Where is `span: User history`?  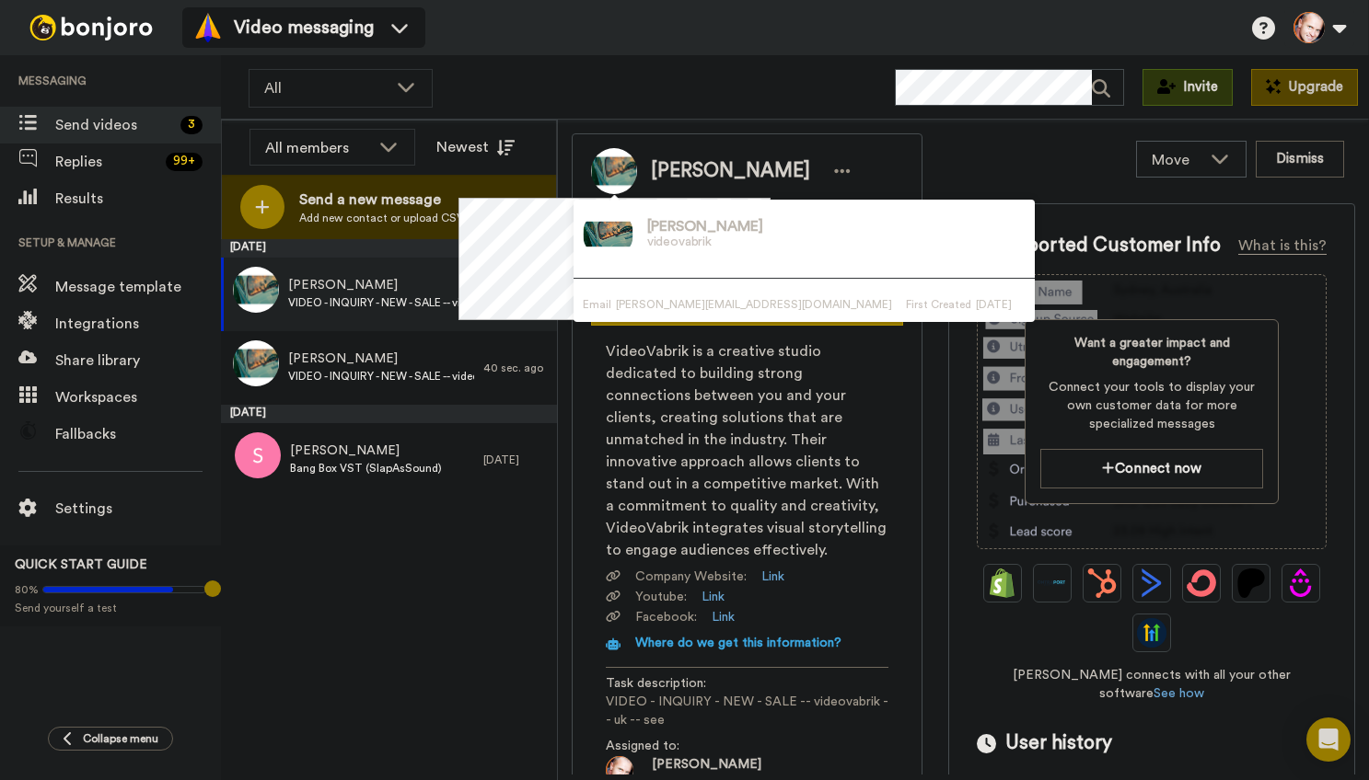 span: User history is located at coordinates (1058, 744).